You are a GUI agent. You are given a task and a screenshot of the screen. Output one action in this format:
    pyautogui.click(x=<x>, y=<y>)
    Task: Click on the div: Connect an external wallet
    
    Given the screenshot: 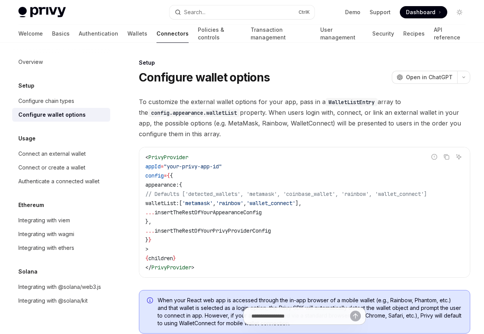 What is the action you would take?
    pyautogui.click(x=52, y=154)
    